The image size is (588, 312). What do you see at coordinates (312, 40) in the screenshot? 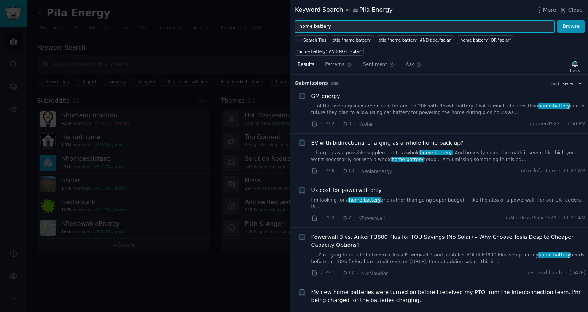
I see `button: Search Tips` at bounding box center [312, 40].